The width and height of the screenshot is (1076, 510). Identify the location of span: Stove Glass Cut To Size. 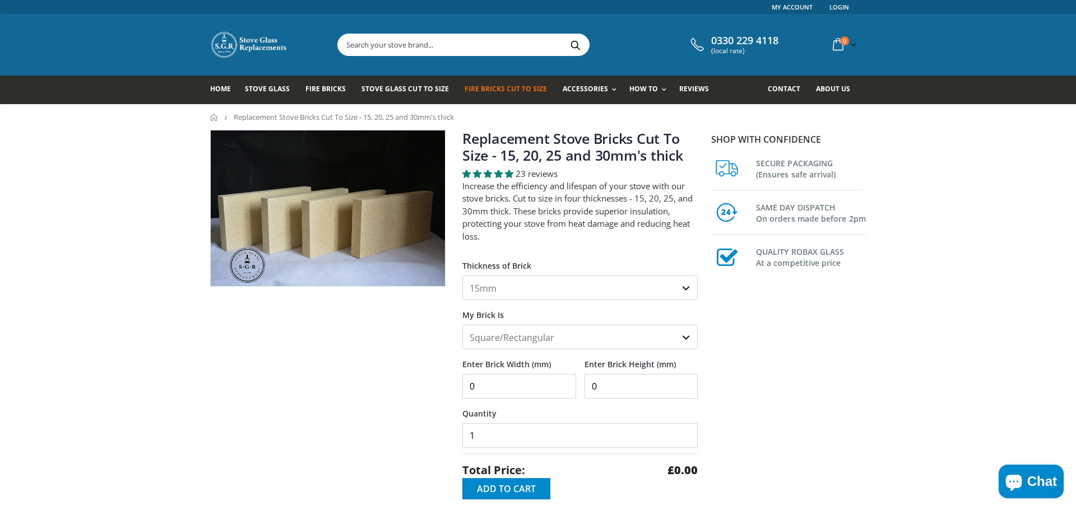
(404, 89).